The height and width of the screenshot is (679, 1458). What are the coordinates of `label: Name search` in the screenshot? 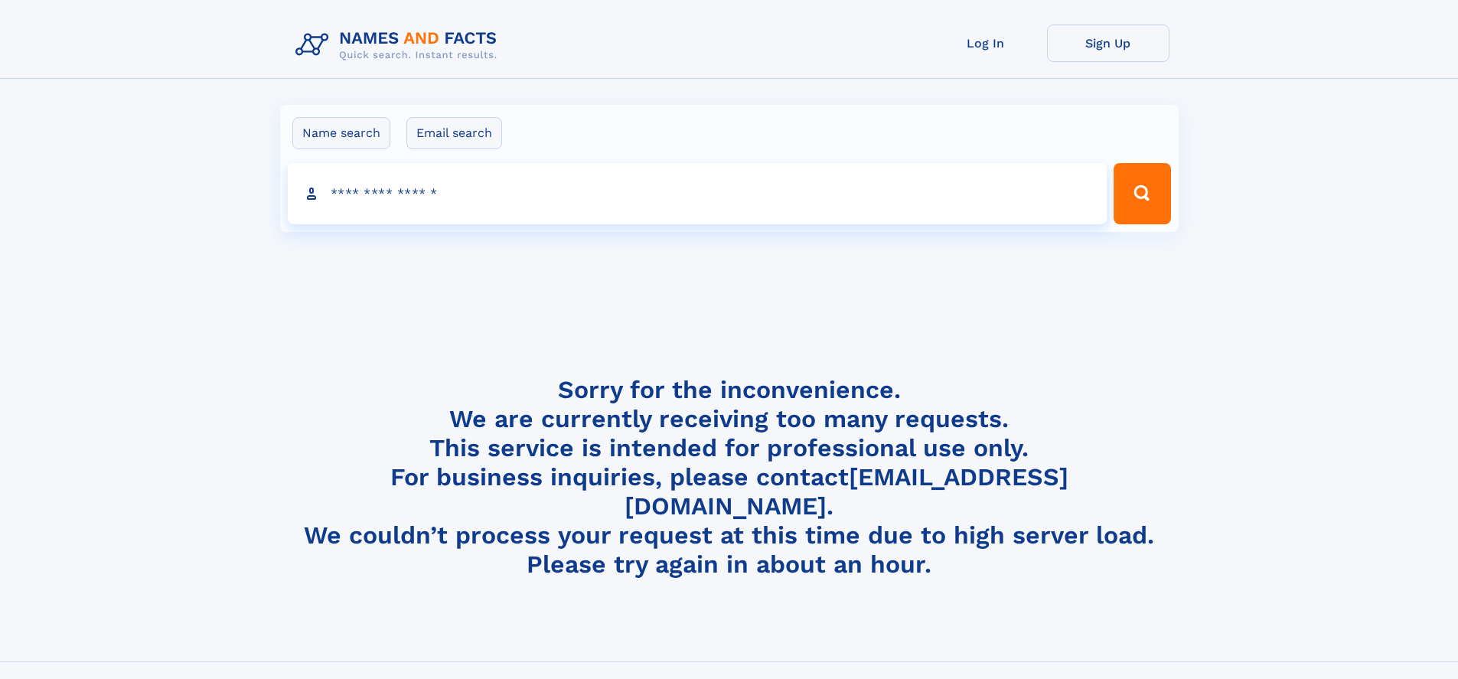 It's located at (341, 133).